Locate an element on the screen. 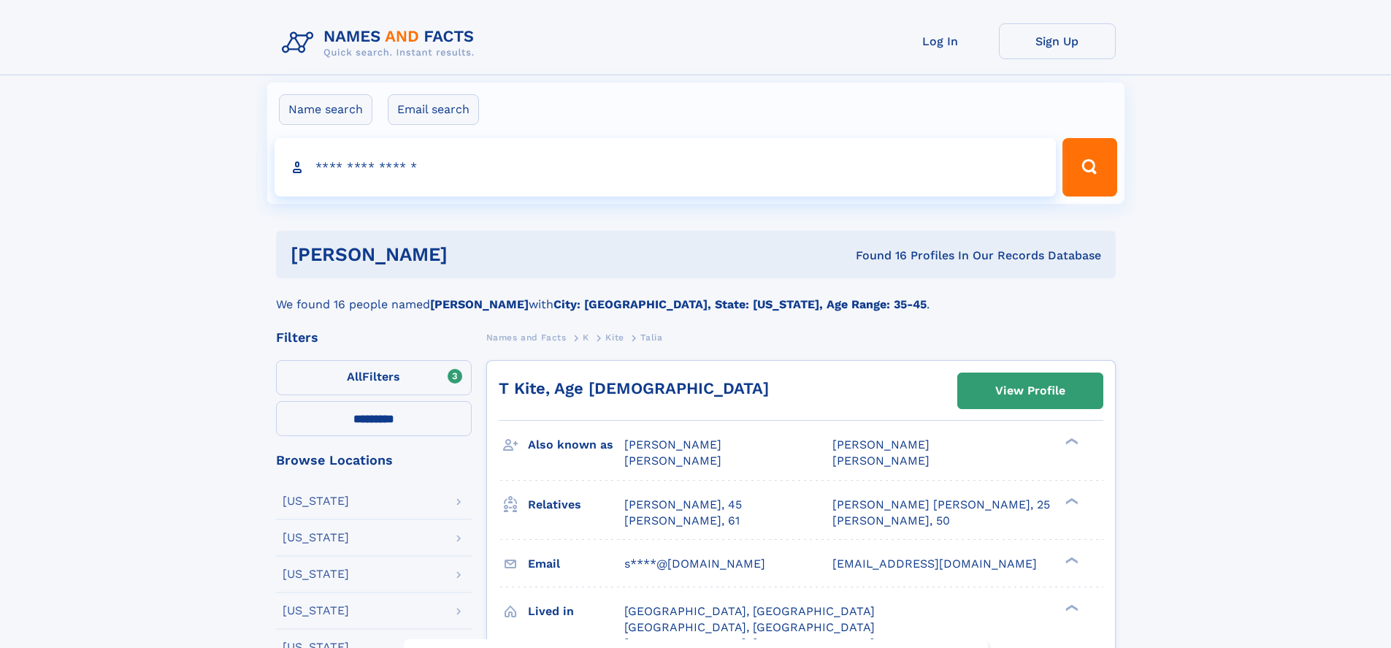 This screenshot has width=1391, height=648. label: Email search is located at coordinates (433, 110).